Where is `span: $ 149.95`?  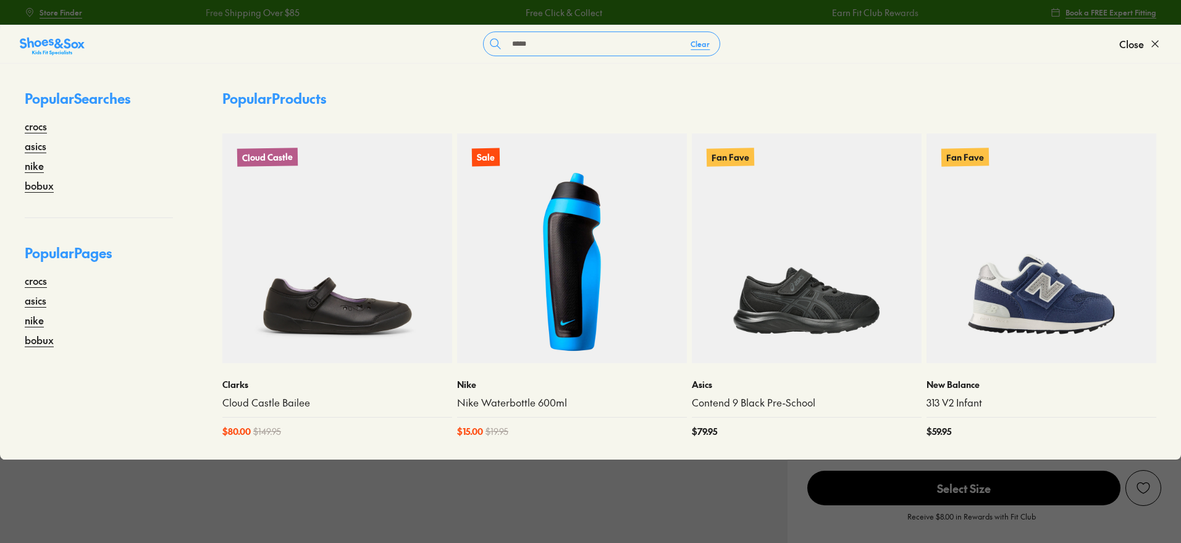
span: $ 149.95 is located at coordinates (267, 431).